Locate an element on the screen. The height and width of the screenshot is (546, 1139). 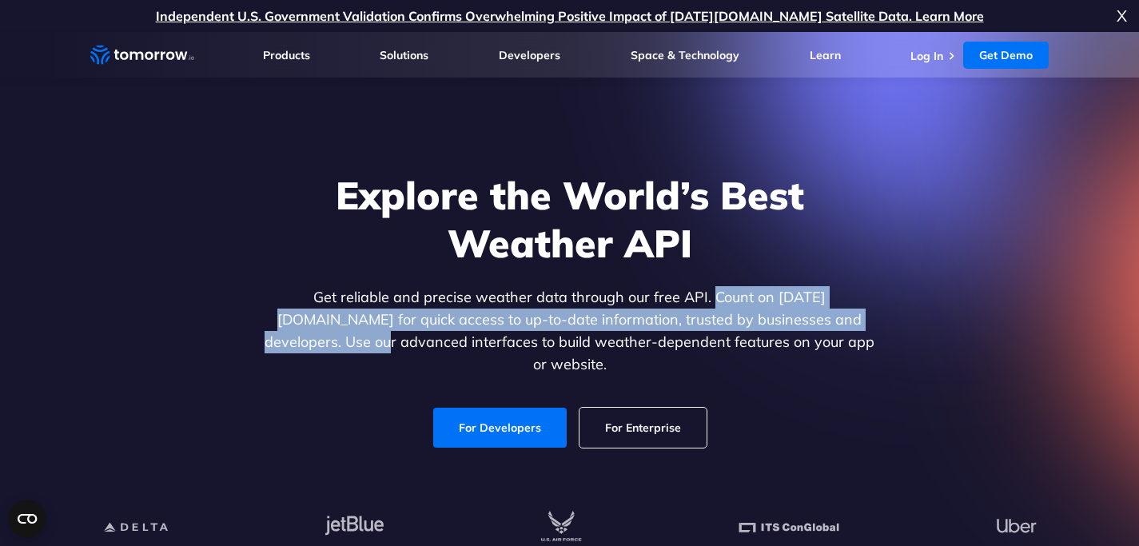
button: Open CMP widget is located at coordinates (27, 519).